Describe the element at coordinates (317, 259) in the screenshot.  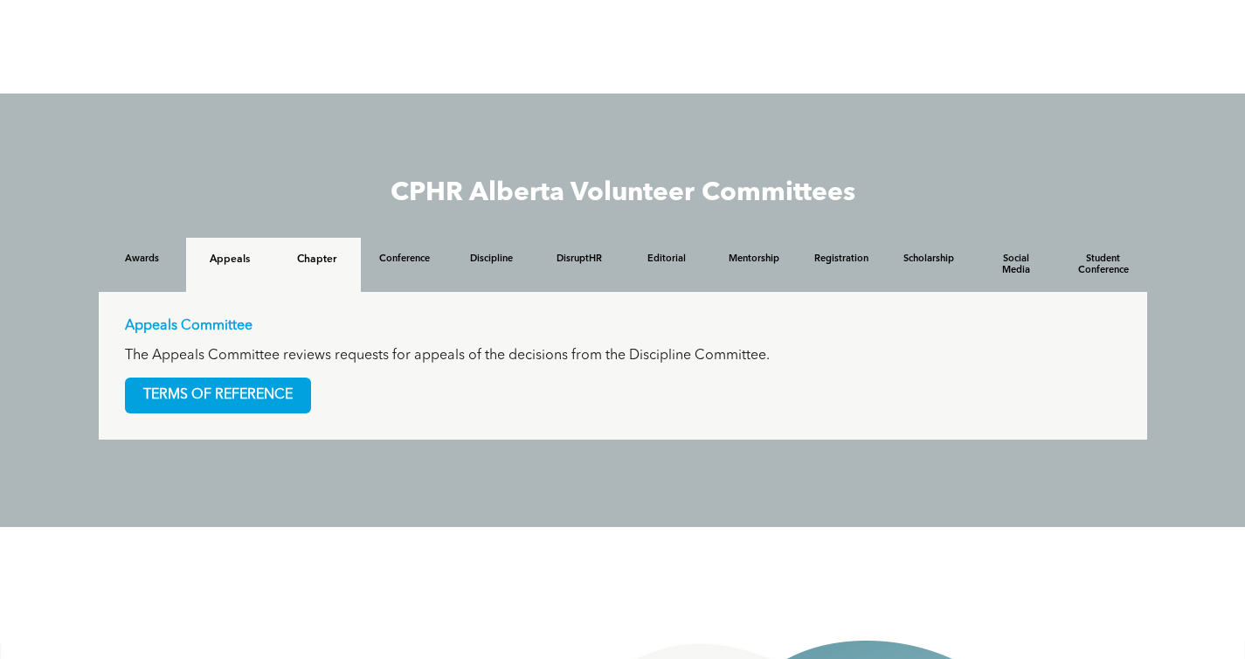
I see `h4: Chapter` at that location.